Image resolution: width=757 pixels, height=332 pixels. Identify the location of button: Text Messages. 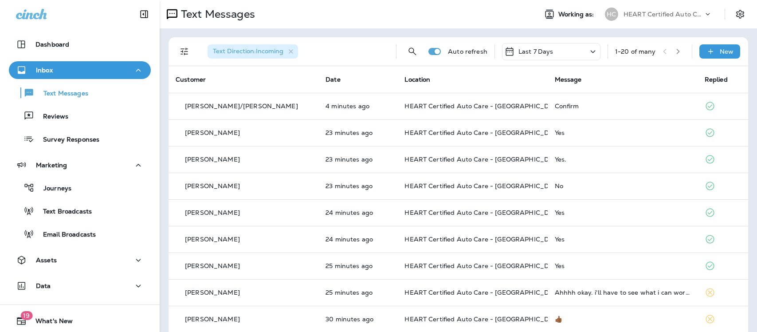
(80, 93).